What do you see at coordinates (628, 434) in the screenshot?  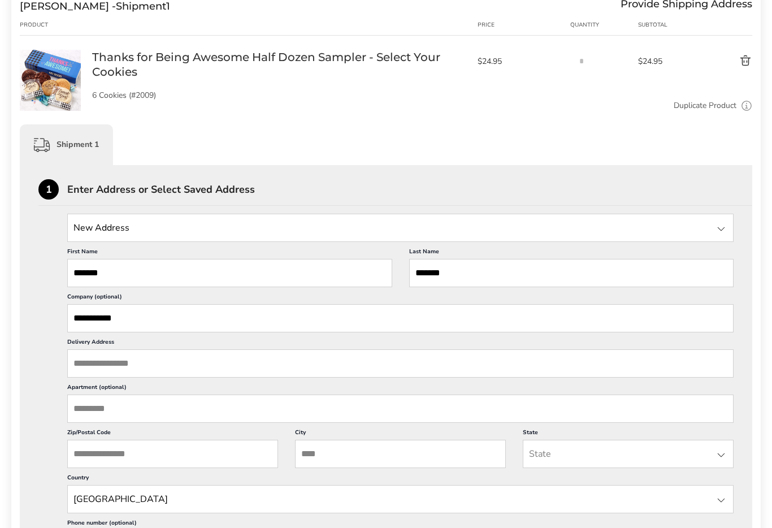 I see `label: State` at bounding box center [628, 434].